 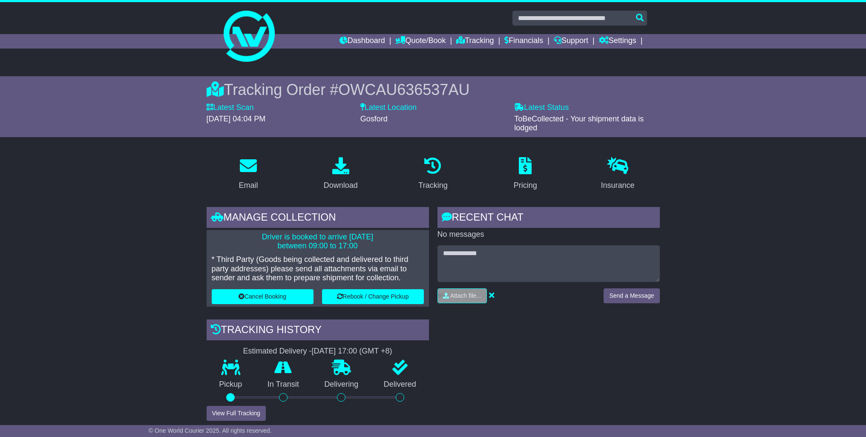 I want to click on span: Gosford, so click(x=374, y=119).